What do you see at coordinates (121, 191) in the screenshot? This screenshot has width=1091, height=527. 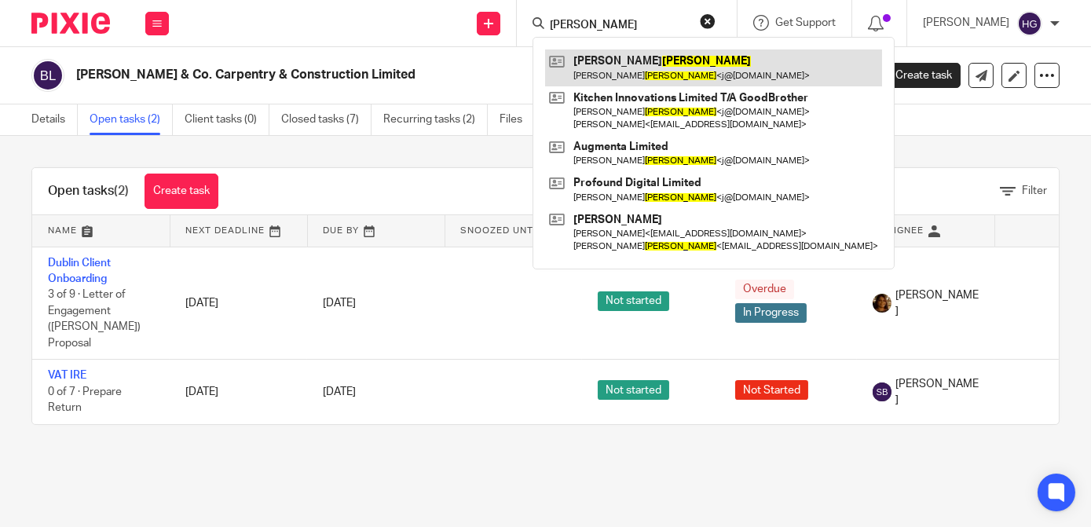 I see `span: (2)` at bounding box center [121, 191].